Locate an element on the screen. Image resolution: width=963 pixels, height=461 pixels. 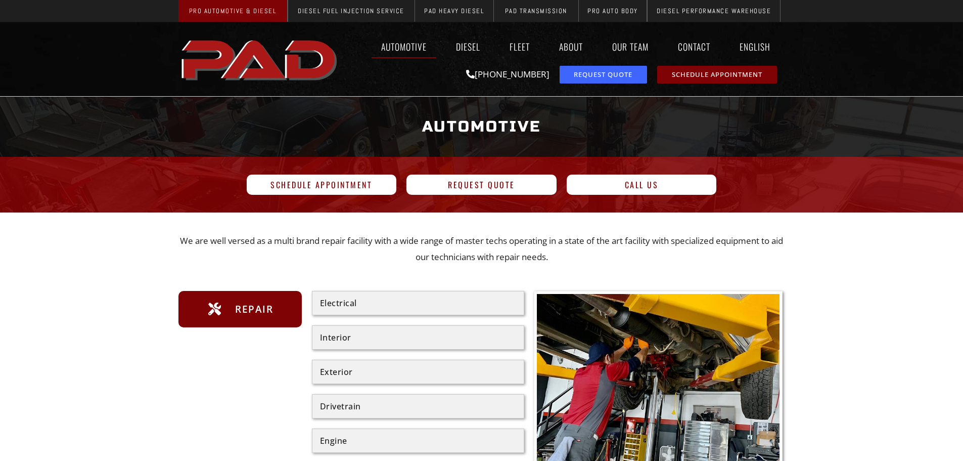
a: Our Team is located at coordinates (631, 47).